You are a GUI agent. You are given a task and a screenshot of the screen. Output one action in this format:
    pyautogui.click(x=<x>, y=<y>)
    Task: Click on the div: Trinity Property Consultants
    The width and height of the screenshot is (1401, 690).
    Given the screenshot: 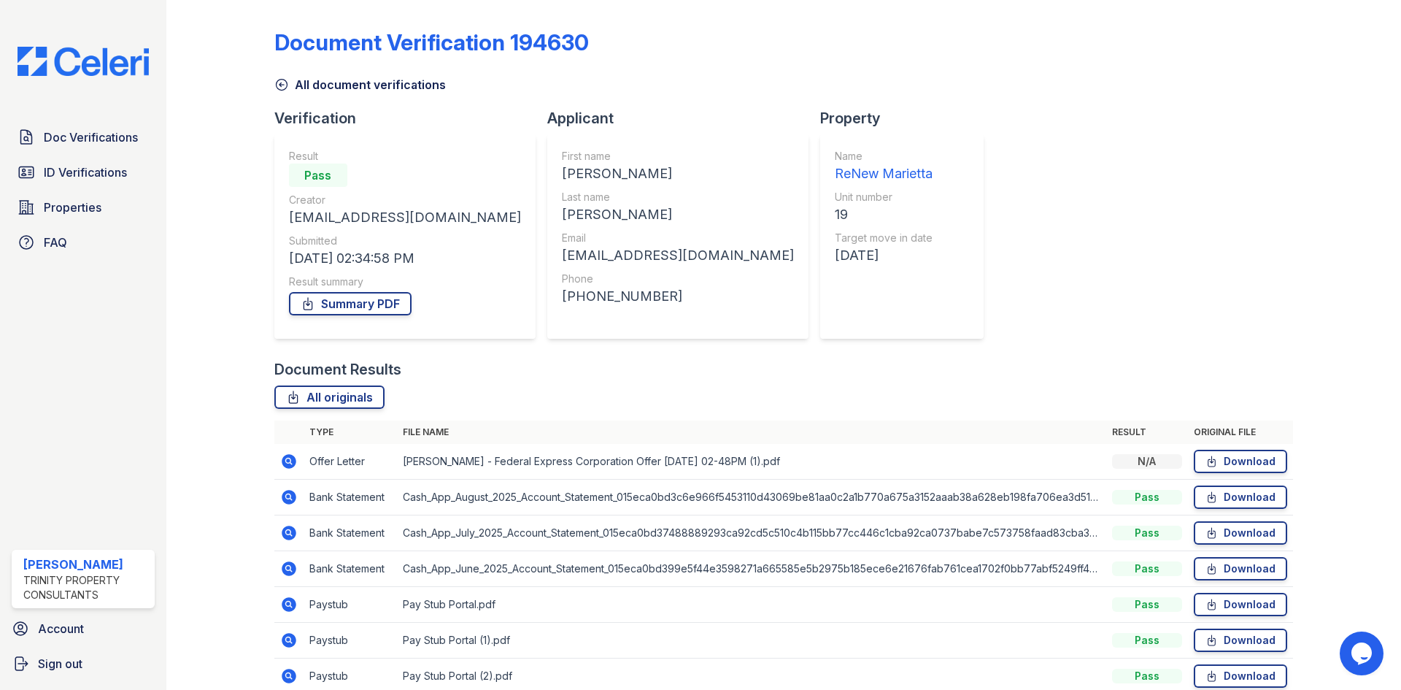 What is the action you would take?
    pyautogui.click(x=86, y=587)
    